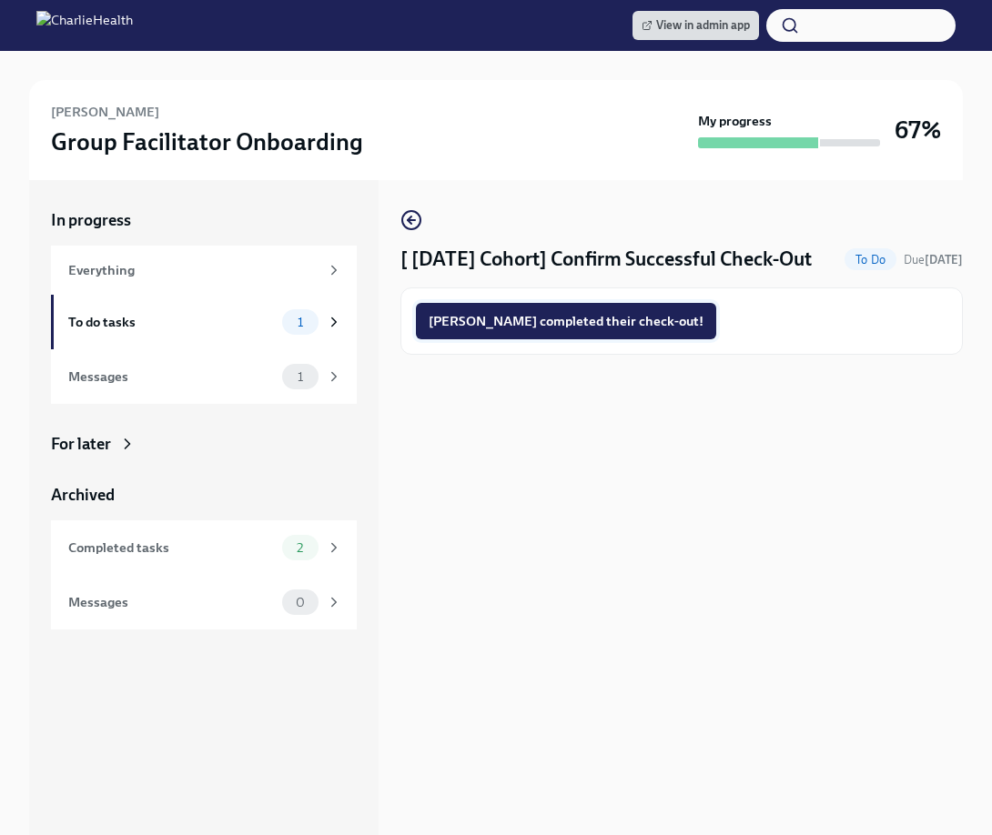  I want to click on span: October 8th, 2025 13:08, so click(933, 259).